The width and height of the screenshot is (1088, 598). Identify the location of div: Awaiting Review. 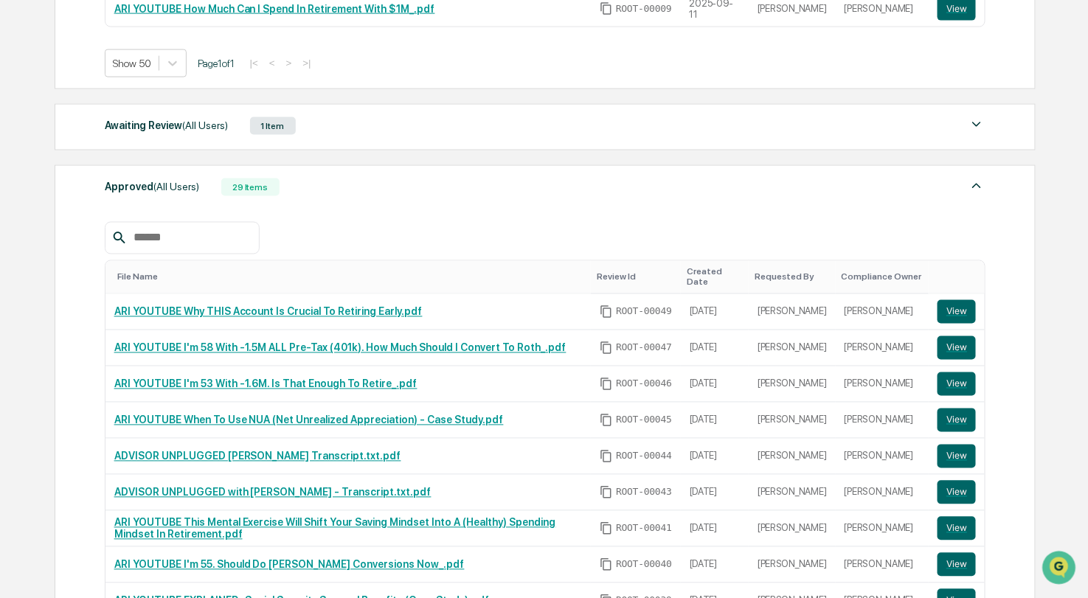
(166, 125).